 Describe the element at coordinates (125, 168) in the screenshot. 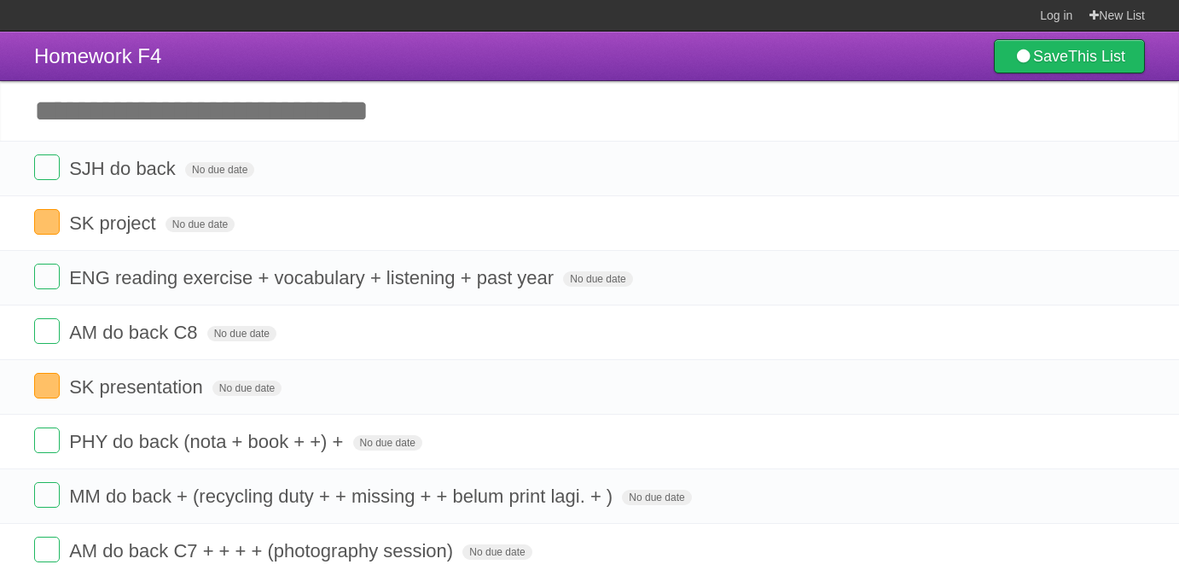

I see `span: SJH do back` at that location.